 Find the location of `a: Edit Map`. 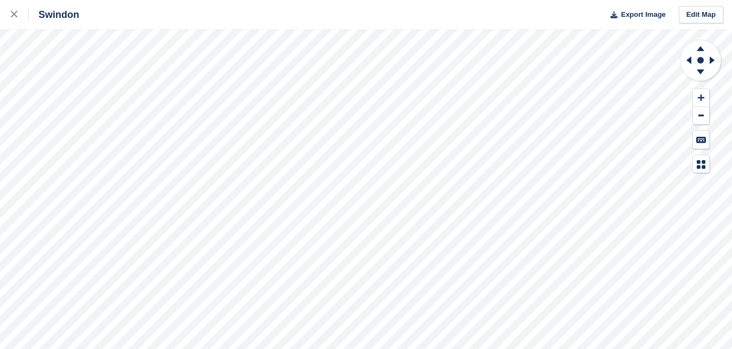

a: Edit Map is located at coordinates (701, 15).